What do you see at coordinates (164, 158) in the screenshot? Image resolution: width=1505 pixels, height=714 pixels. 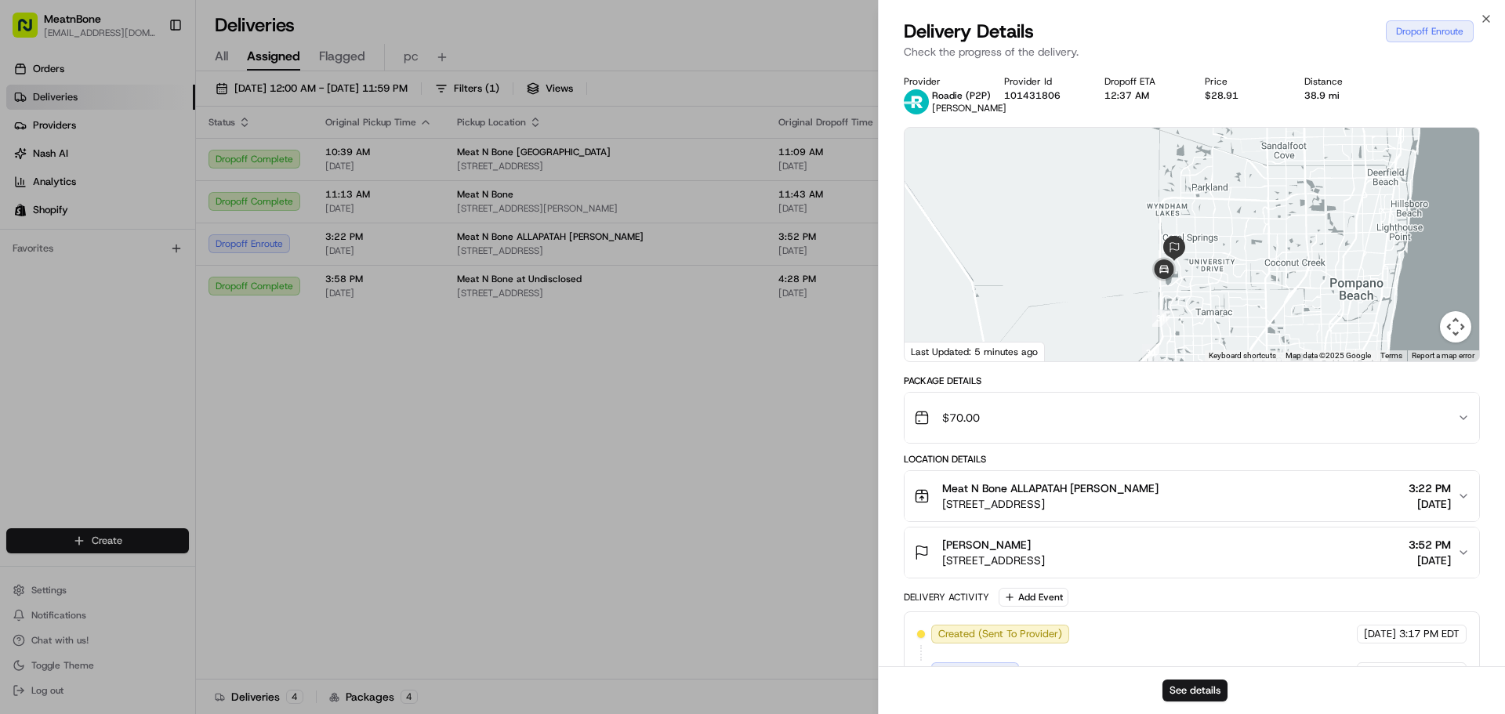 I see `div: Start new chat` at bounding box center [164, 158].